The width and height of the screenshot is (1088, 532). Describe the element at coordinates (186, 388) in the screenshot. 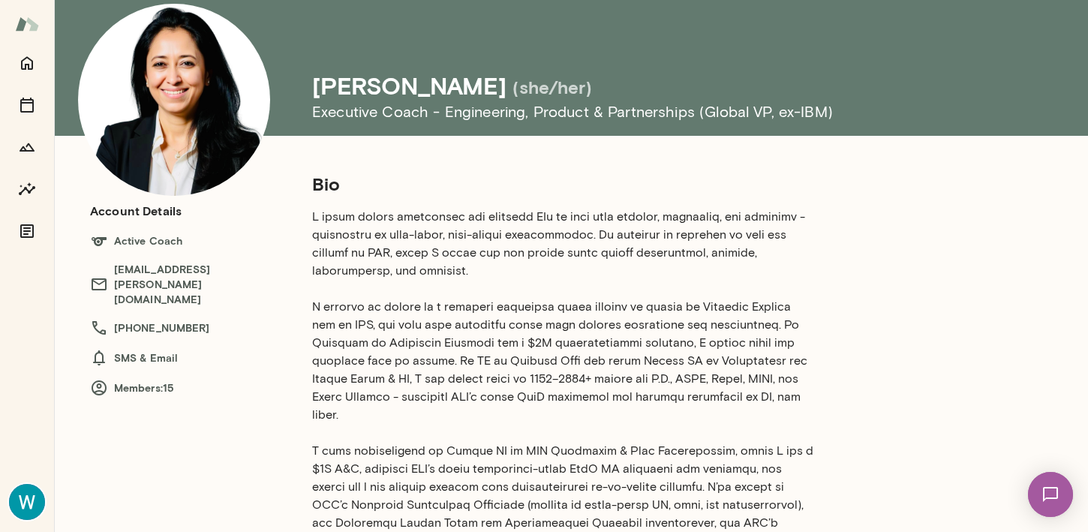

I see `h6: Members: 15` at that location.